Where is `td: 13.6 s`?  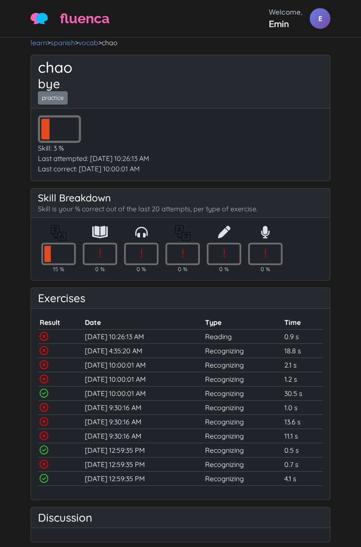
td: 13.6 s is located at coordinates (303, 422).